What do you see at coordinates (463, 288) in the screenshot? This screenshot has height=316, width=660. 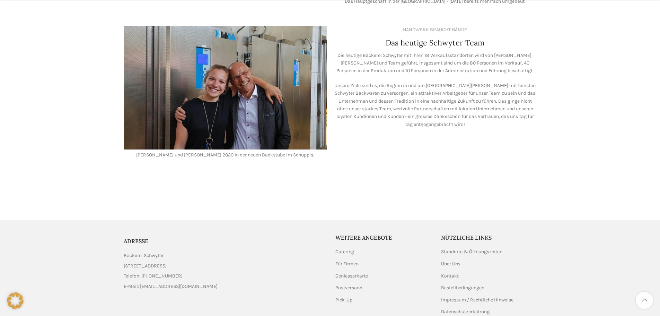 I see `a: Bestellbedingungen` at bounding box center [463, 288].